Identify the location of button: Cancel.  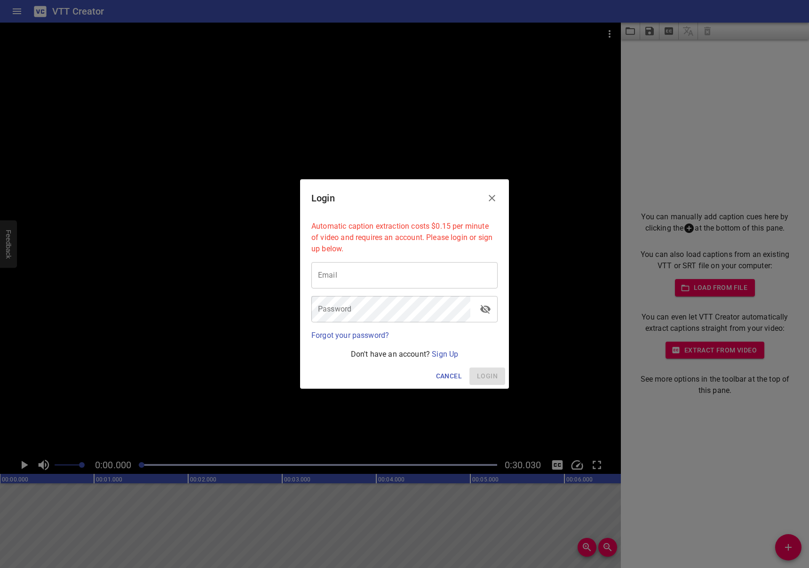
(449, 376).